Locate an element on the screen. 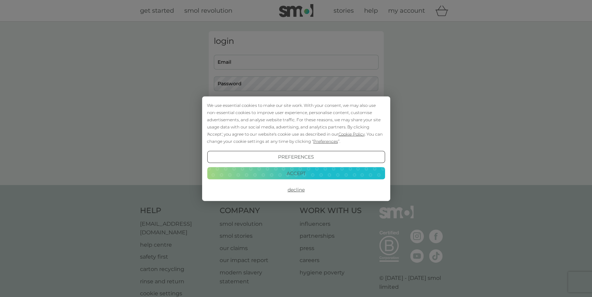  button: Preferences is located at coordinates (296, 157).